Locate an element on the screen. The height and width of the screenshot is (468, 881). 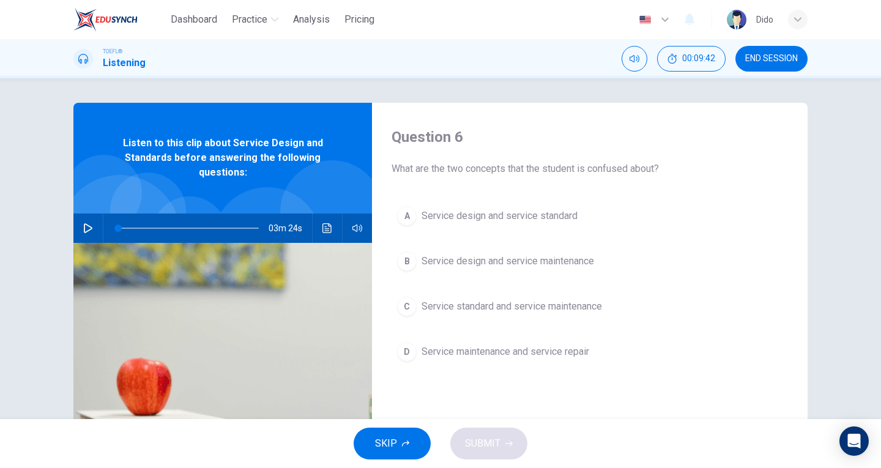
button: CService standard and service maintenance is located at coordinates (590, 307).